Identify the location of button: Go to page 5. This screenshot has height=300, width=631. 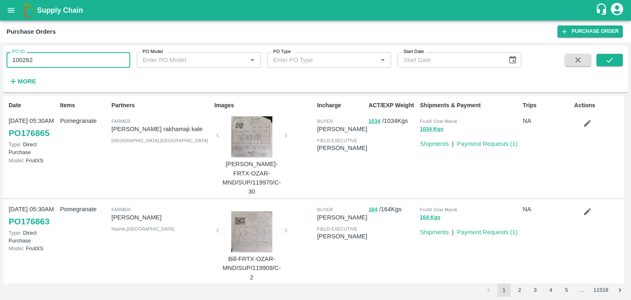
(567, 290).